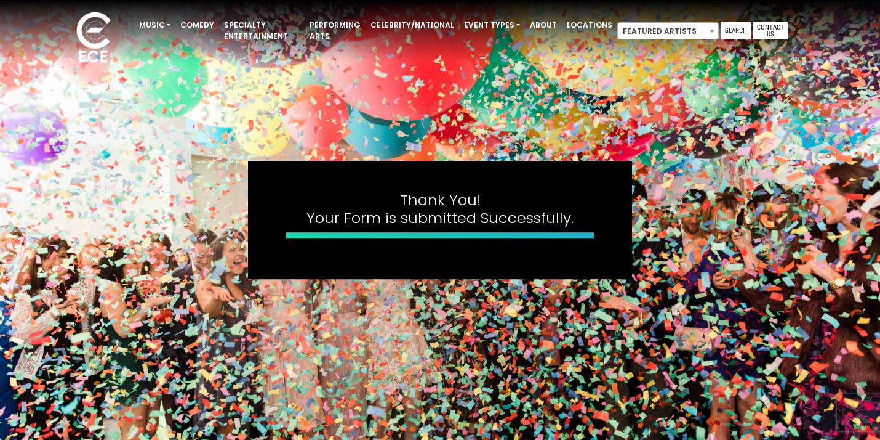 The image size is (880, 440). What do you see at coordinates (413, 25) in the screenshot?
I see `a: Celebrity/National` at bounding box center [413, 25].